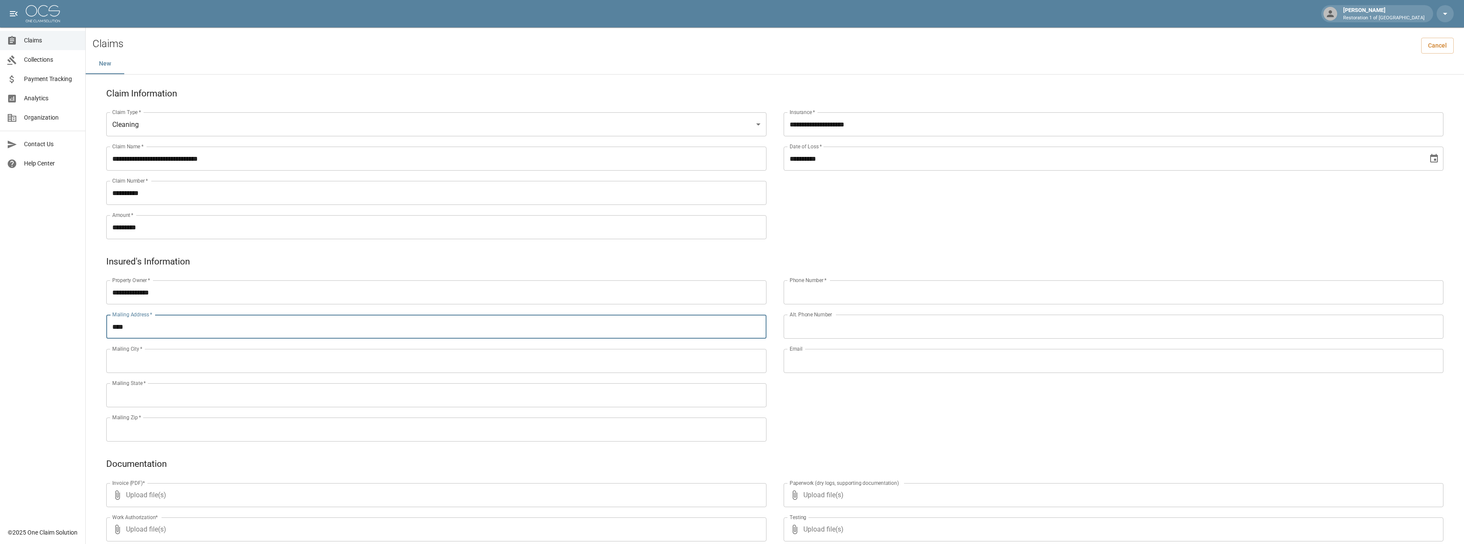 The width and height of the screenshot is (1464, 544). I want to click on label: Testing, so click(798, 517).